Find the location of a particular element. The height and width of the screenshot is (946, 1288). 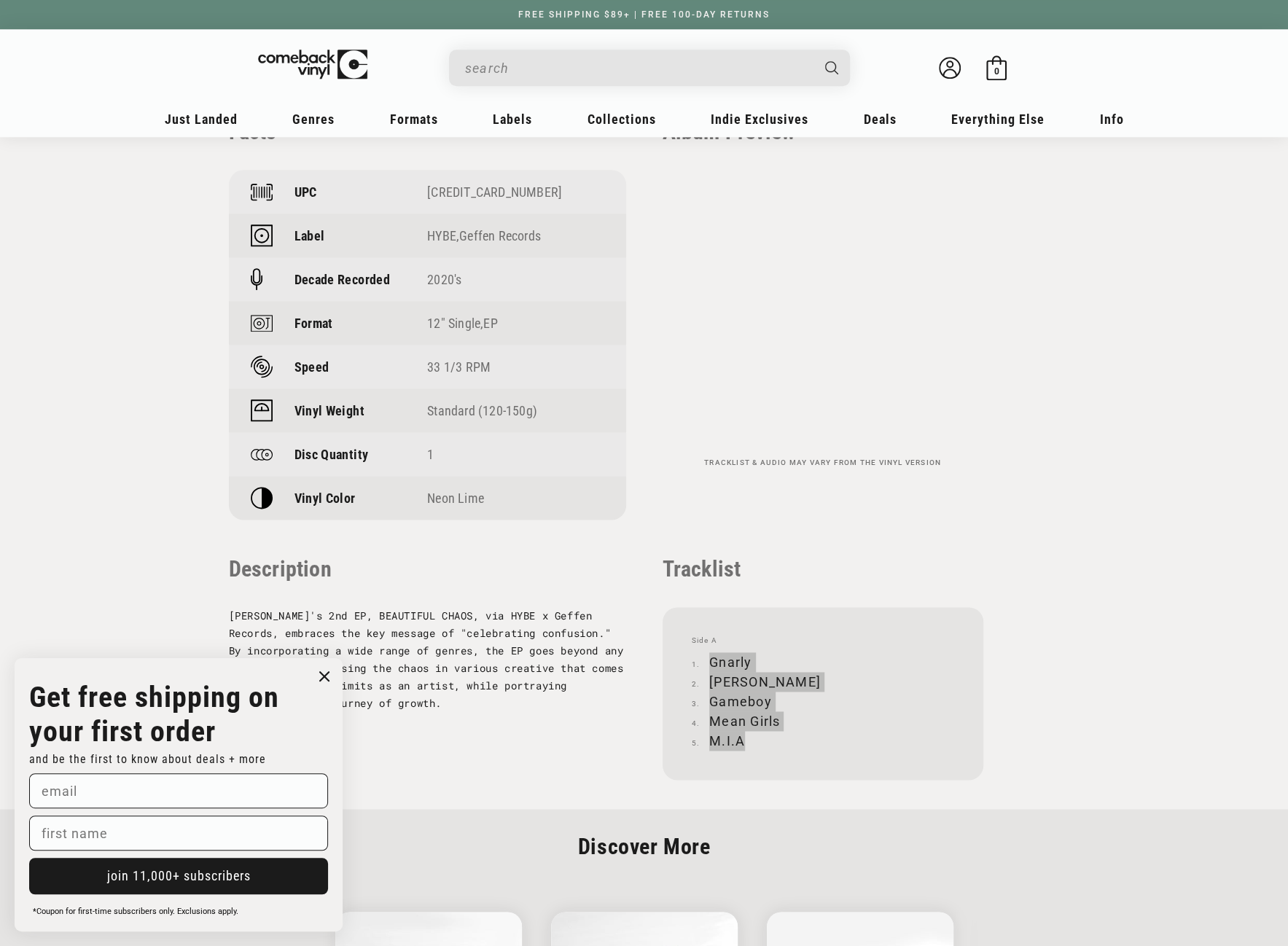

a: Geffen Records is located at coordinates (500, 235).